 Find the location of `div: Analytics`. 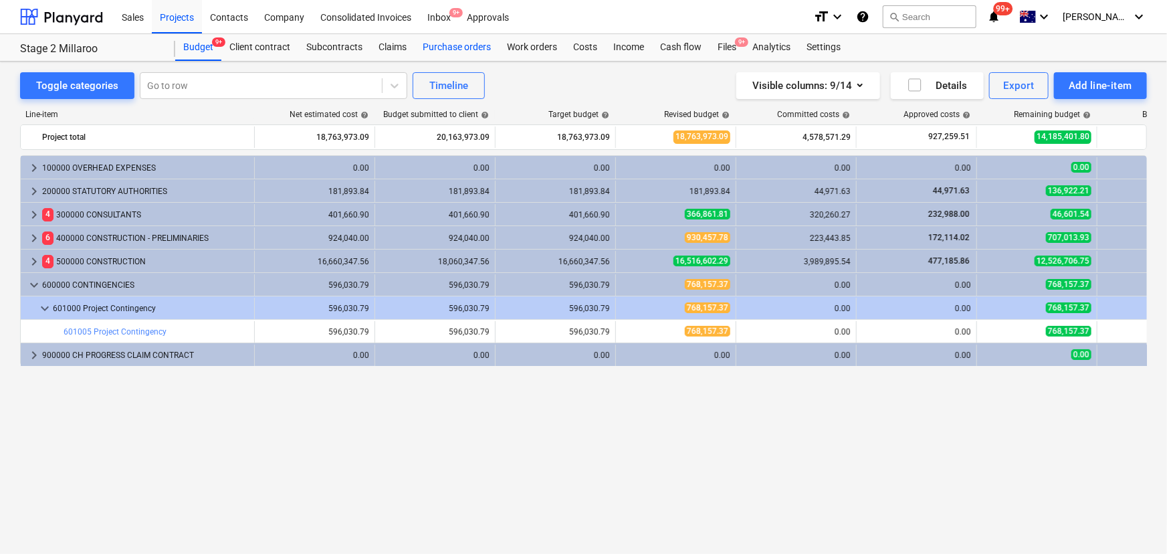

div: Analytics is located at coordinates (771, 47).